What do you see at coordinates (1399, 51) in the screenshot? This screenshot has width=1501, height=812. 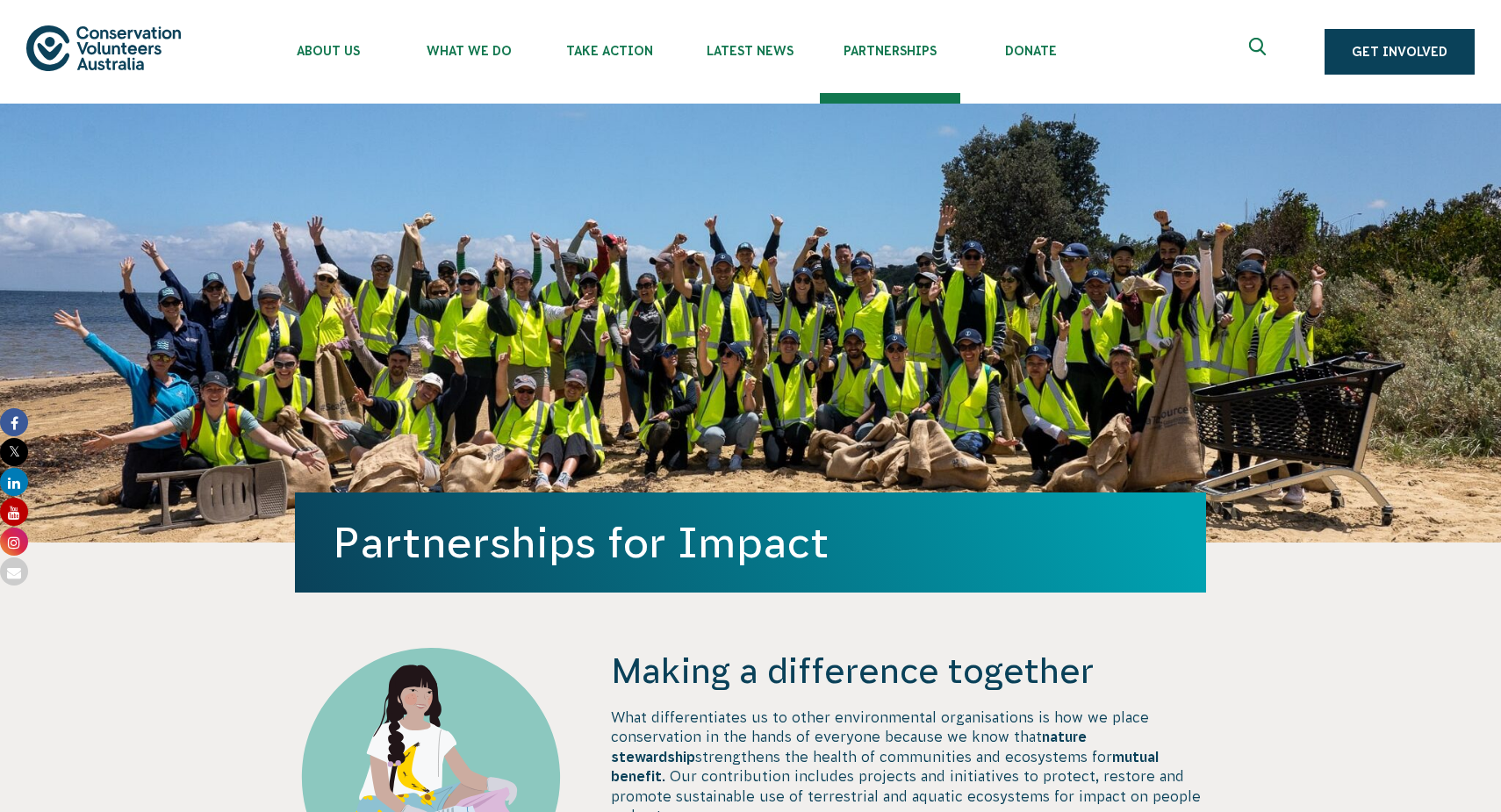 I see `a: Get Involved` at bounding box center [1399, 51].